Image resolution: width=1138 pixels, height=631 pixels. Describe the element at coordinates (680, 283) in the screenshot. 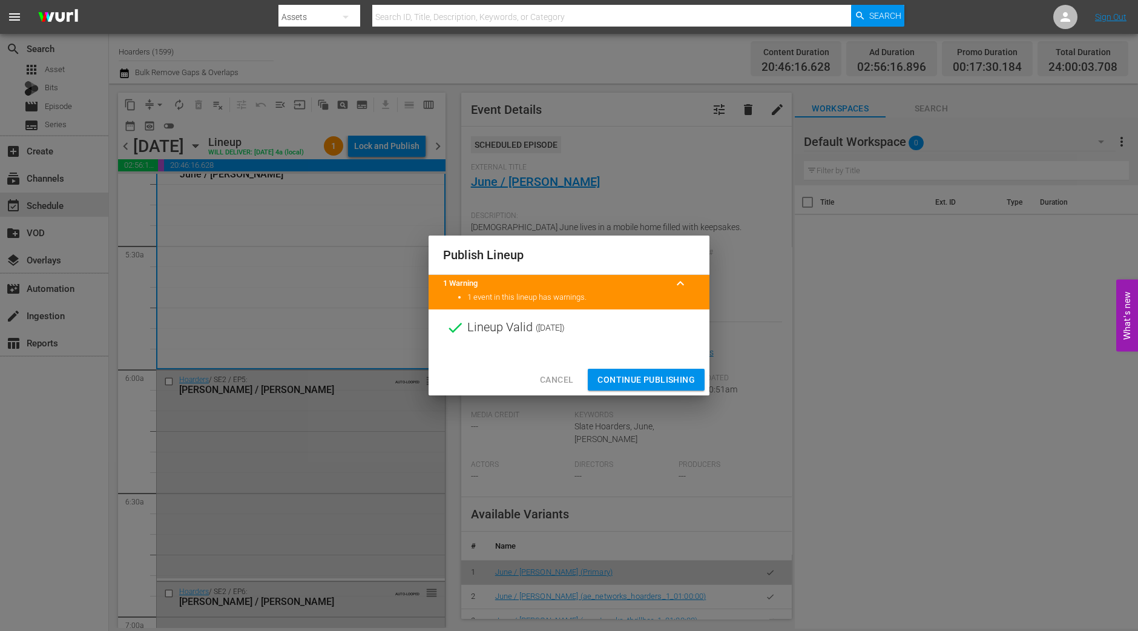

I see `span: keyboard_arrow_up` at that location.